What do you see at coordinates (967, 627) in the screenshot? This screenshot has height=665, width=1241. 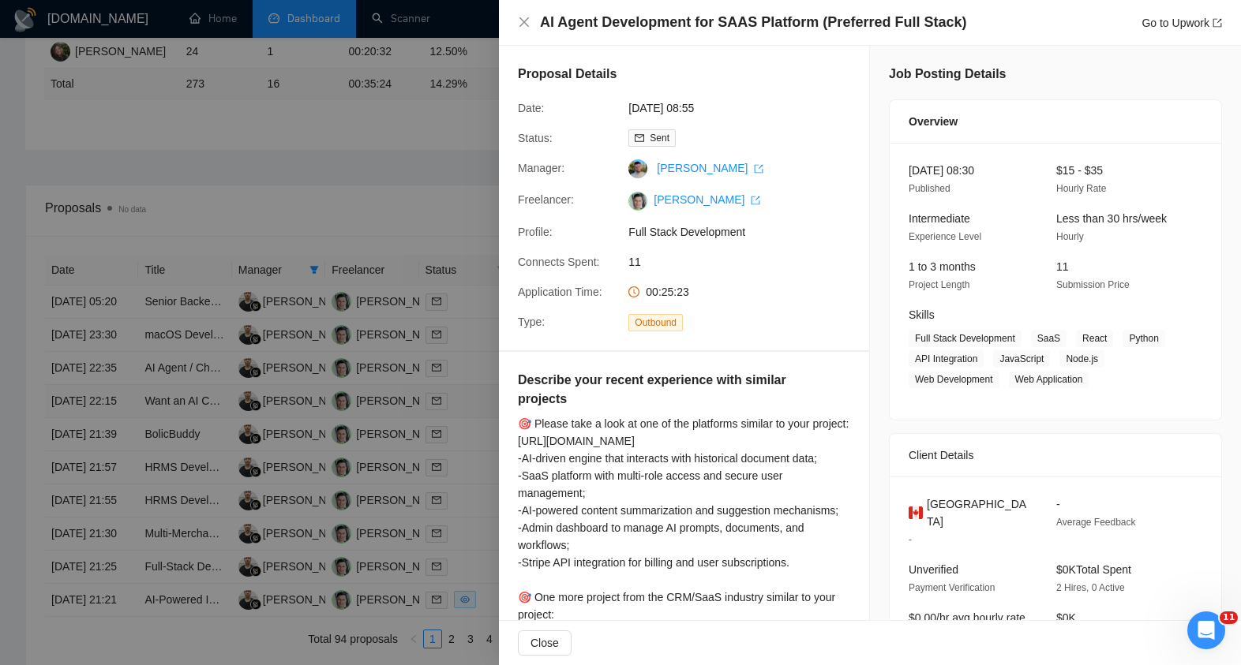 I see `span: $0.00/hr avg hourly rate paid` at bounding box center [967, 627].